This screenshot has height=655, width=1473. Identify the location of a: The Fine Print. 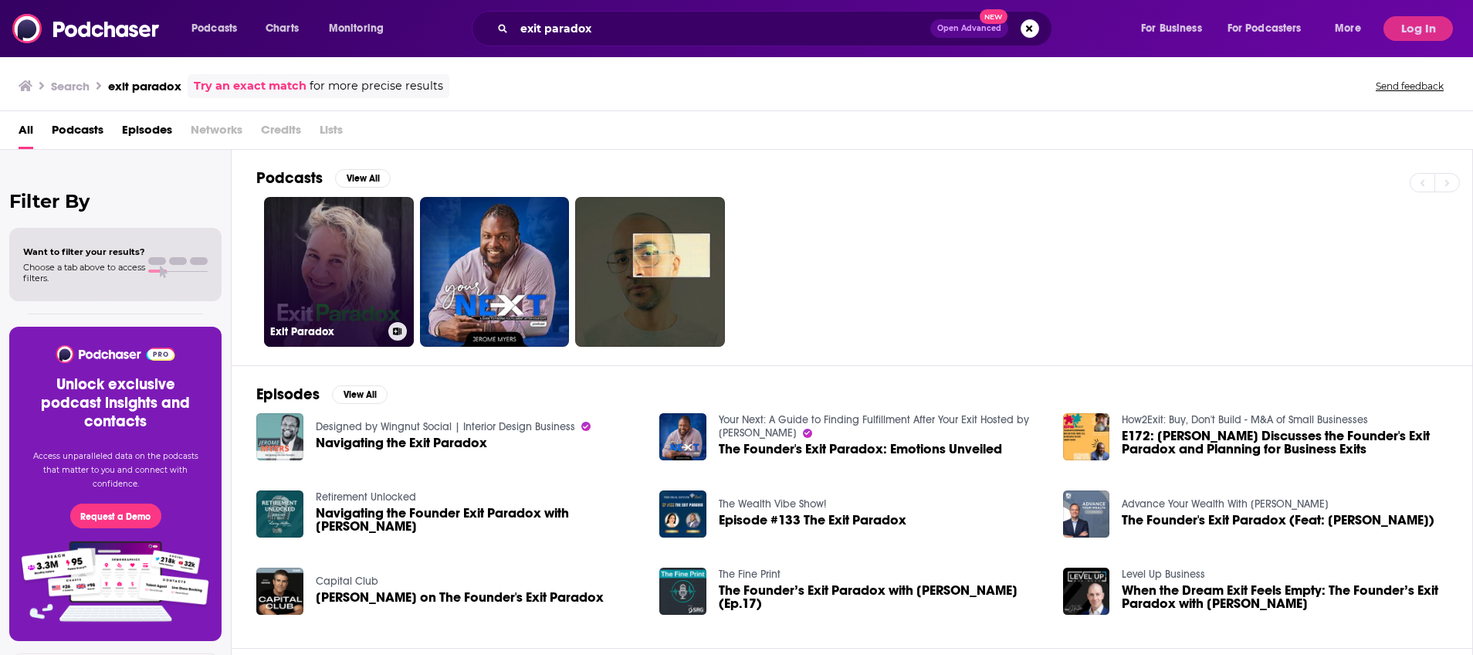
(749, 573).